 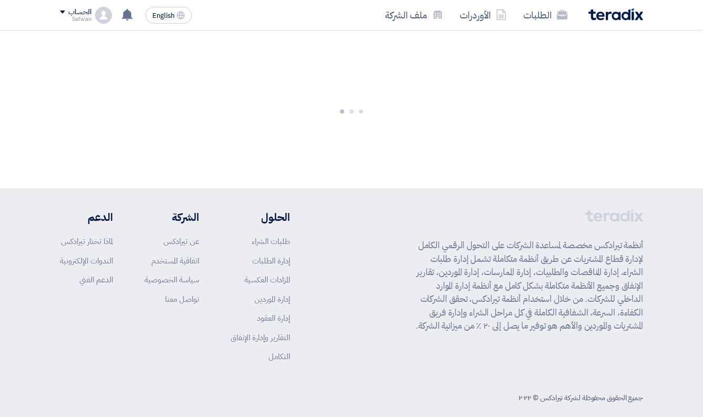 What do you see at coordinates (272, 299) in the screenshot?
I see `a: إدارة الموردين` at bounding box center [272, 299].